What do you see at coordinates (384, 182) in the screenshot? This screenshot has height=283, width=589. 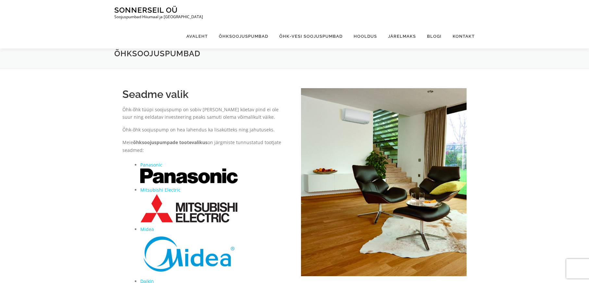 I see `img: FTXTM-M_02_001_Ip` at bounding box center [384, 182].